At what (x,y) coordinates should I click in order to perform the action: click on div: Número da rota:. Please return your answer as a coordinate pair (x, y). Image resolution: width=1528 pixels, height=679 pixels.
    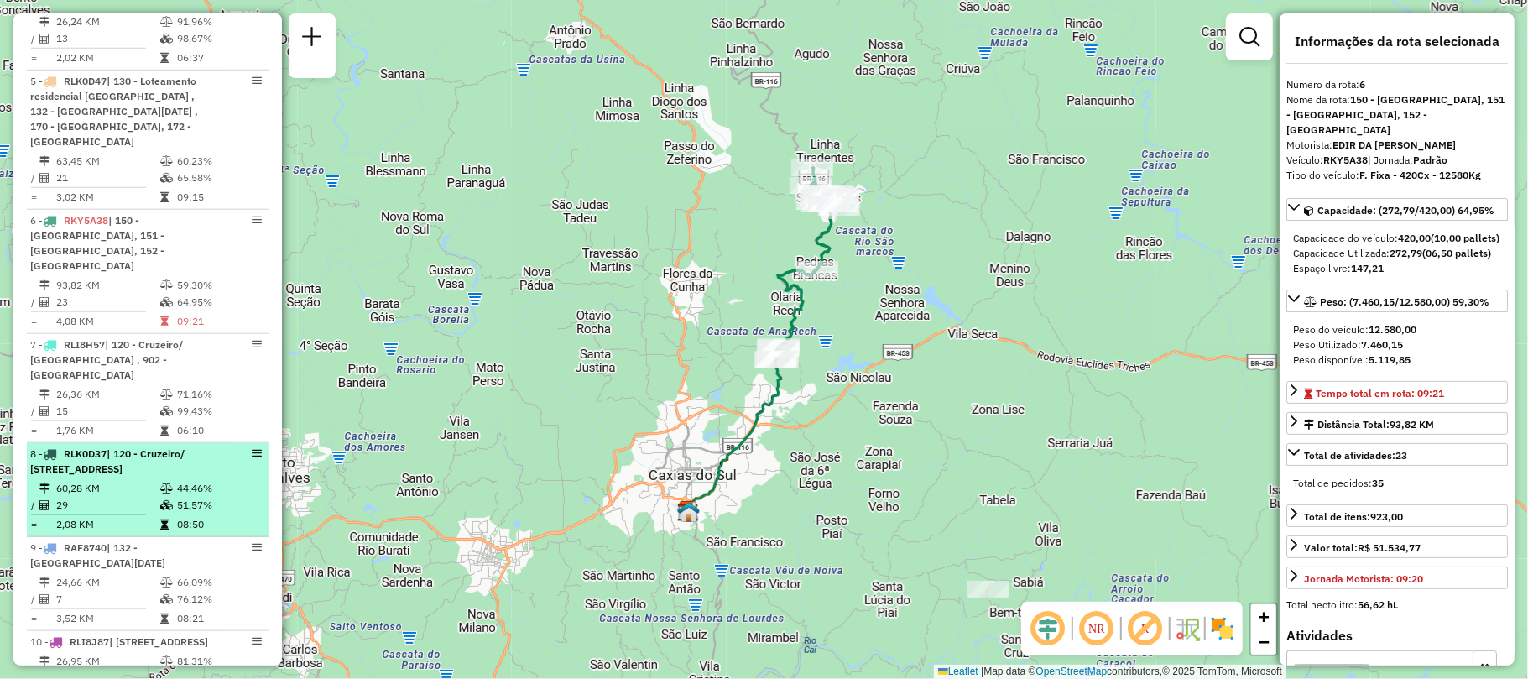
    Looking at the image, I should click on (1398, 85).